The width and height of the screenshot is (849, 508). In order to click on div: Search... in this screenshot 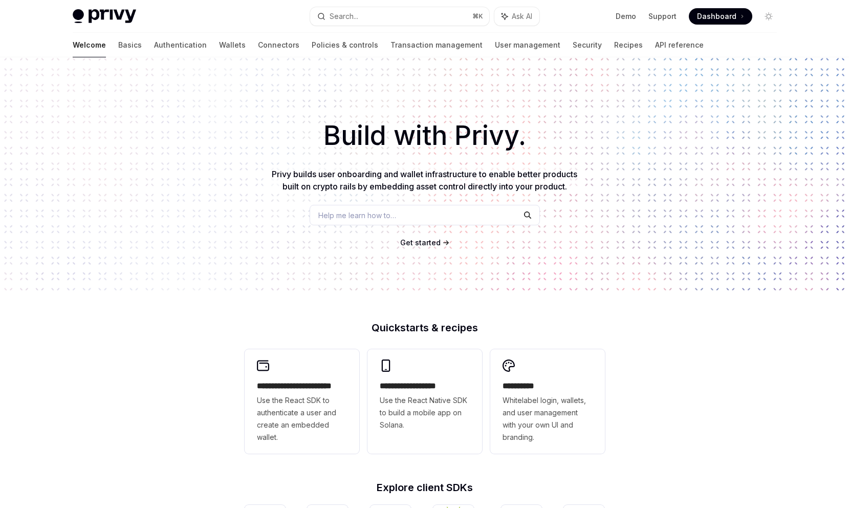, I will do `click(344, 16)`.